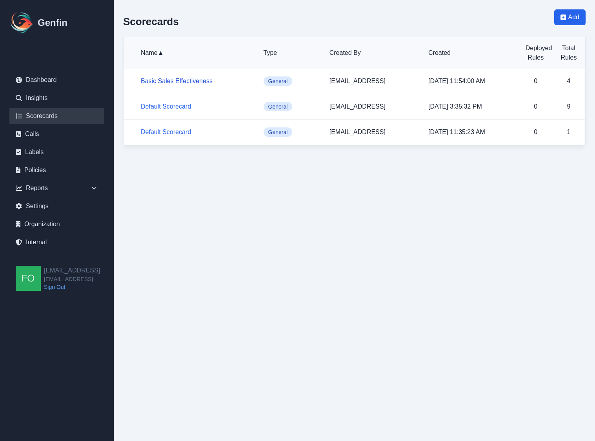  Describe the element at coordinates (190, 53) in the screenshot. I see `th: Name ▲` at that location.